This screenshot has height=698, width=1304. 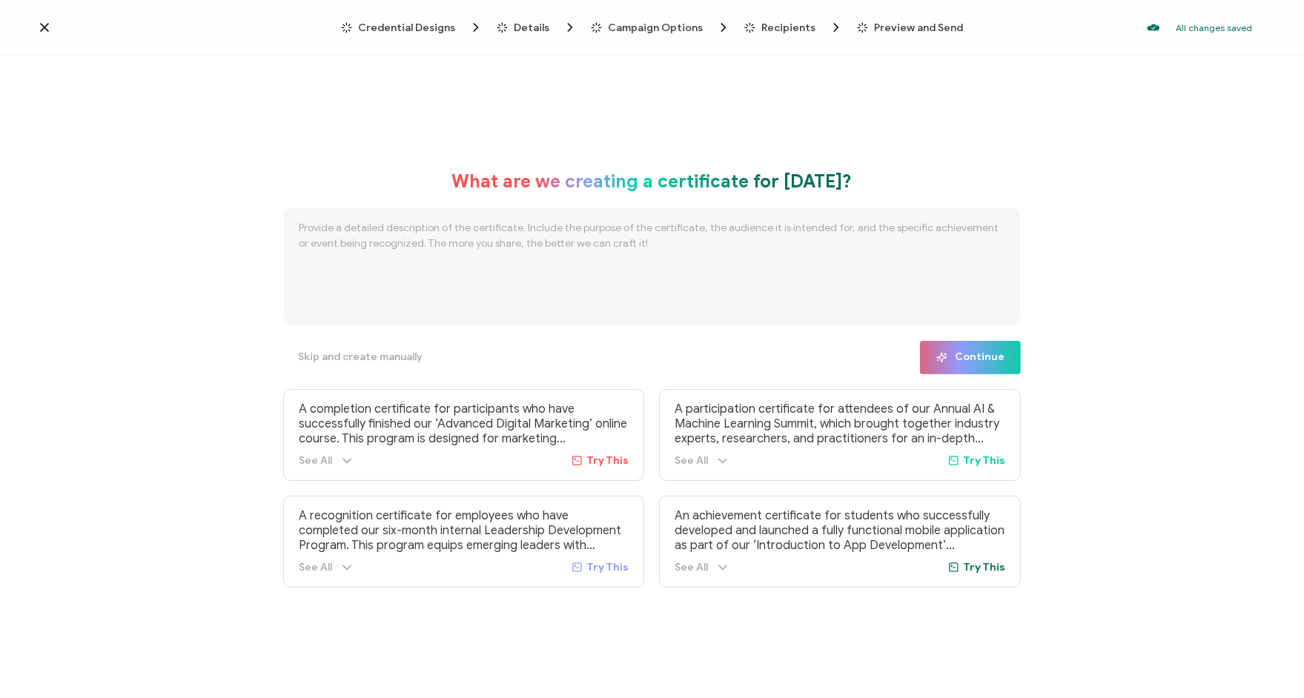 I want to click on div: Chat Widget, so click(x=1267, y=663).